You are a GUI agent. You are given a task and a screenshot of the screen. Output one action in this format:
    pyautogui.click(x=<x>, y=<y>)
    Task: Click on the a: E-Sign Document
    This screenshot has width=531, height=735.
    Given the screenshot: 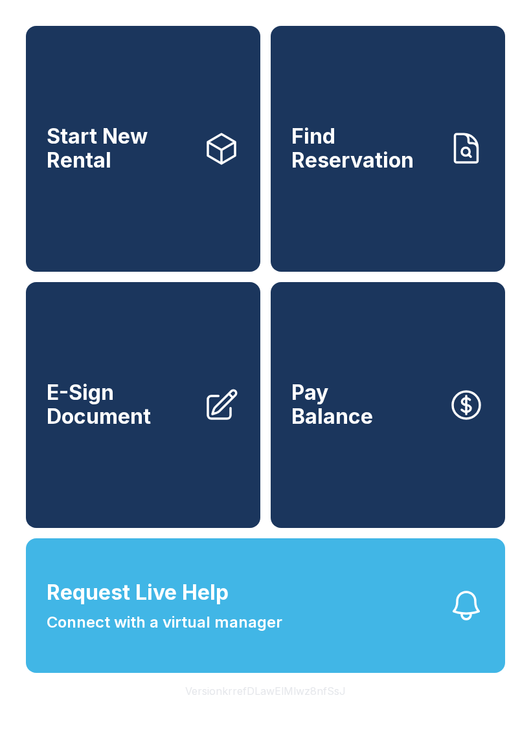 What is the action you would take?
    pyautogui.click(x=143, y=405)
    